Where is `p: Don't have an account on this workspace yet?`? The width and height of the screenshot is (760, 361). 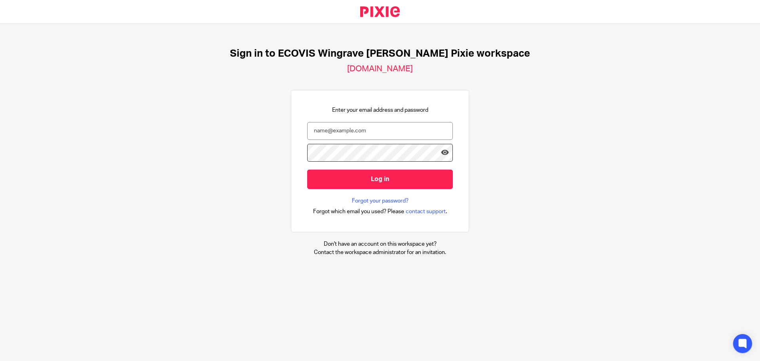 p: Don't have an account on this workspace yet? is located at coordinates (380, 244).